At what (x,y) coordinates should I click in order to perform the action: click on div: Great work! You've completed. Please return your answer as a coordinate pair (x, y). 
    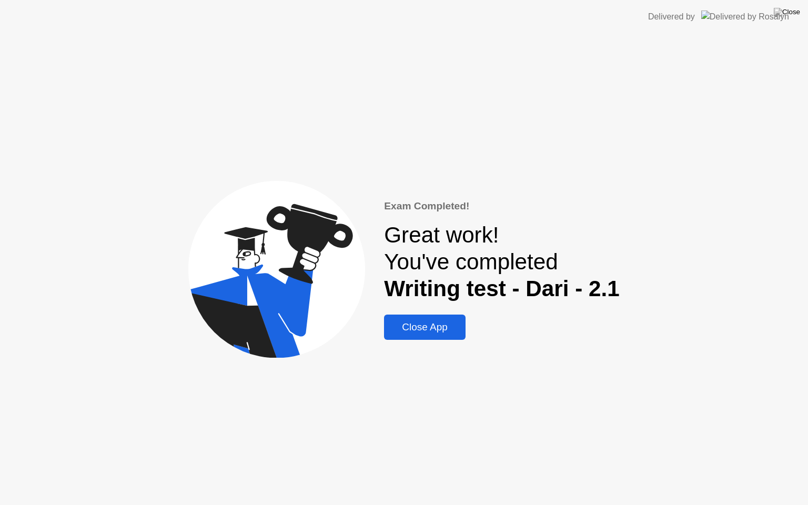
    Looking at the image, I should click on (502, 262).